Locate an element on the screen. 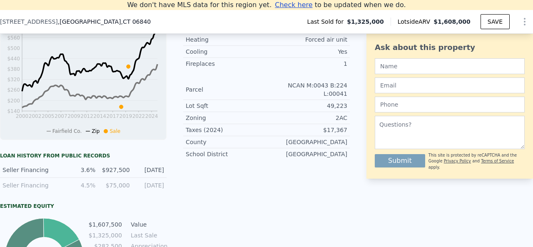 This screenshot has height=247, width=533. tspan: 2019 is located at coordinates (126, 116).